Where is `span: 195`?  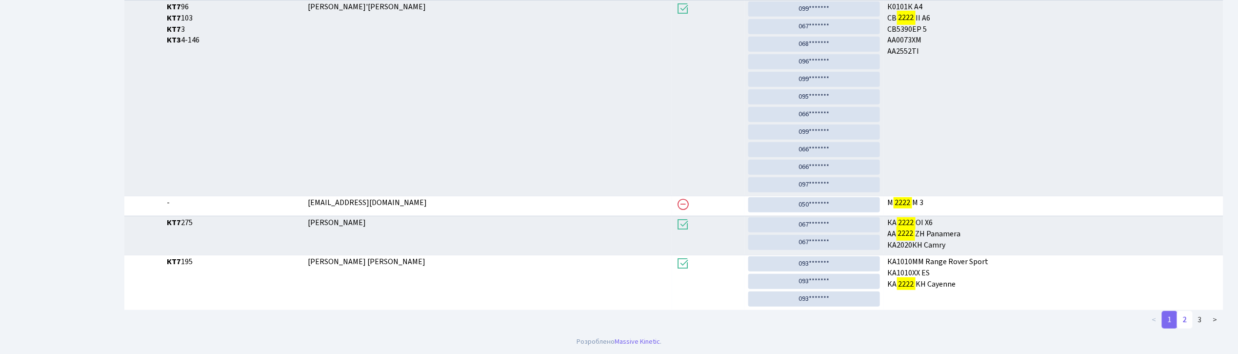 span: 195 is located at coordinates (233, 262).